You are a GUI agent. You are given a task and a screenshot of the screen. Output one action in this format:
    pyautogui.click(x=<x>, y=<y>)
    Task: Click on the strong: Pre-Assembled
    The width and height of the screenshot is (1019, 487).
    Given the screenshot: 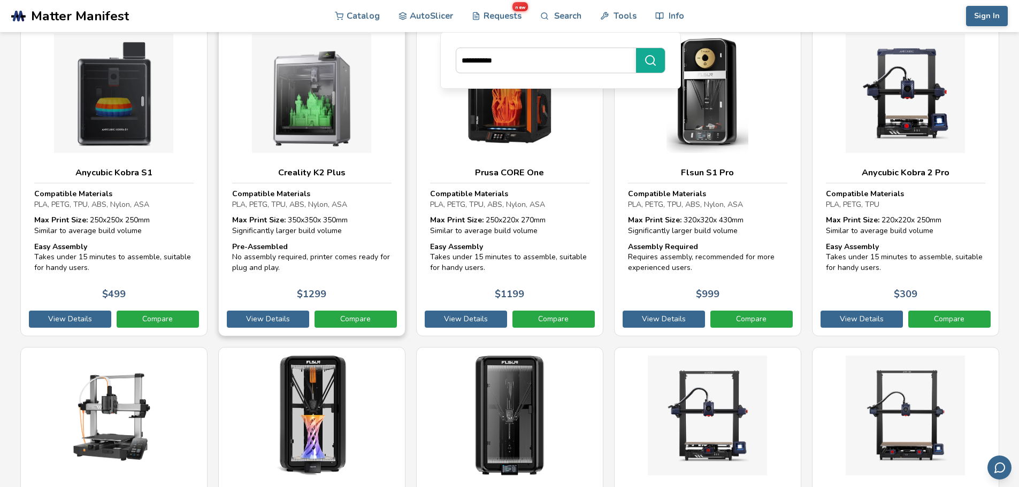 What is the action you would take?
    pyautogui.click(x=260, y=247)
    